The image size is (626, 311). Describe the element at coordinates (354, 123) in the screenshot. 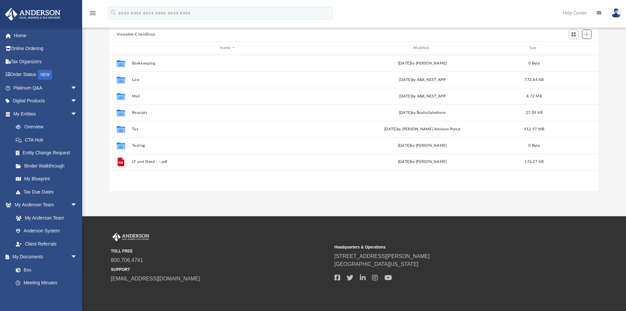

I see `div: grid` at that location.